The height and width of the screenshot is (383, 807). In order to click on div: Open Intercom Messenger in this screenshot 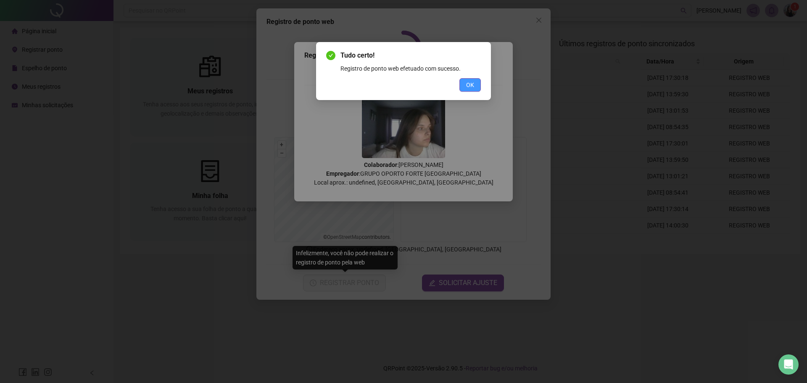, I will do `click(788, 364)`.